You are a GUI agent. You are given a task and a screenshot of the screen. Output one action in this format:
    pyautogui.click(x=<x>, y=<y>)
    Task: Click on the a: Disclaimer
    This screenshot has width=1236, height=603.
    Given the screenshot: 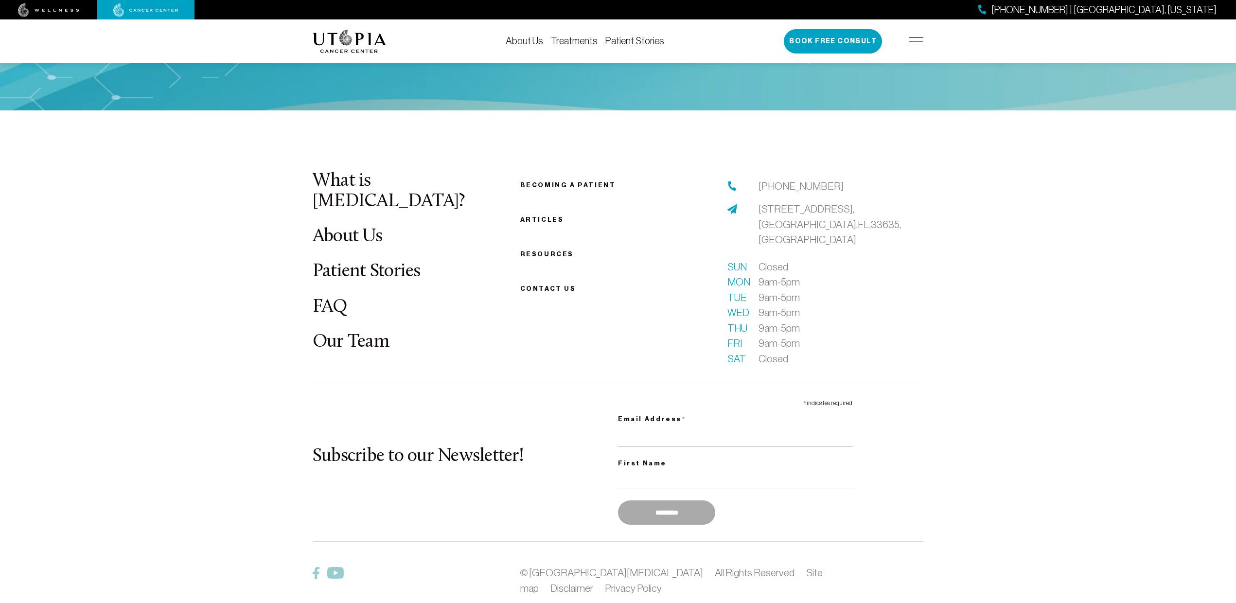 What is the action you would take?
    pyautogui.click(x=572, y=588)
    